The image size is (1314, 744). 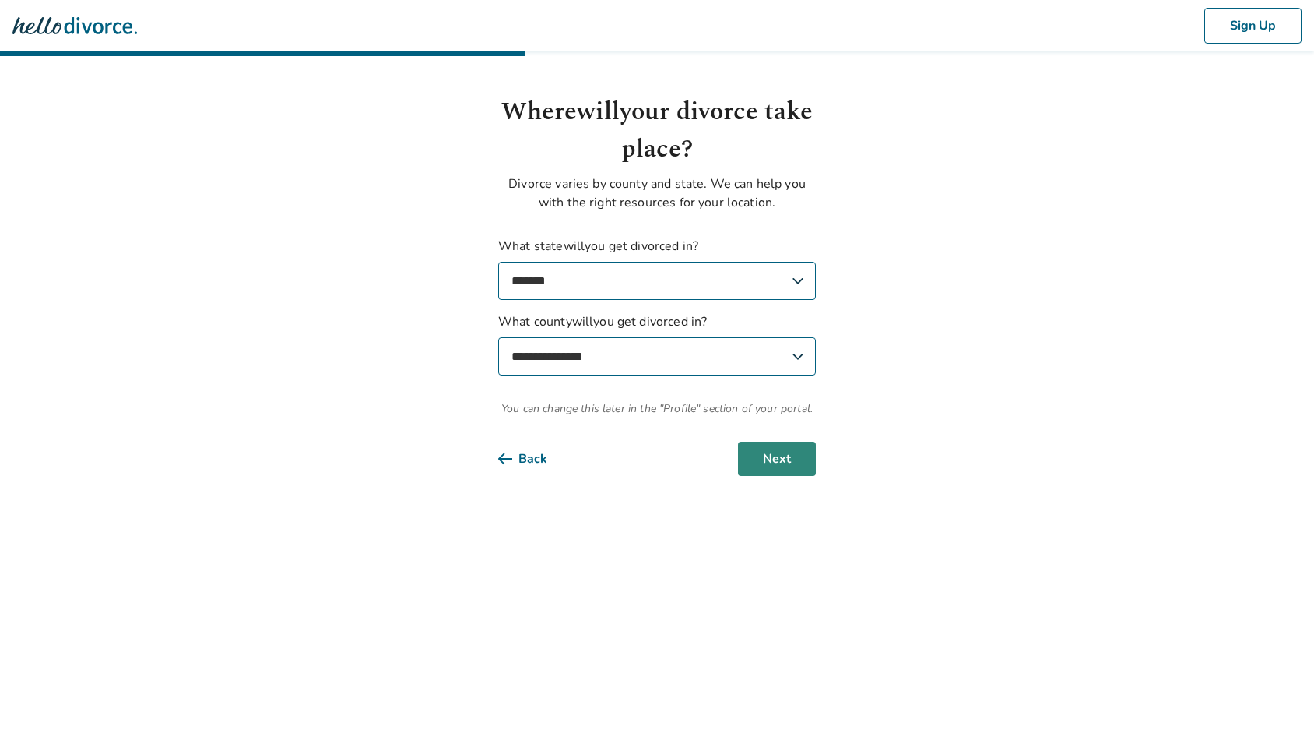 I want to click on span: You can change this later in the "Profile" section of your portal., so click(x=657, y=408).